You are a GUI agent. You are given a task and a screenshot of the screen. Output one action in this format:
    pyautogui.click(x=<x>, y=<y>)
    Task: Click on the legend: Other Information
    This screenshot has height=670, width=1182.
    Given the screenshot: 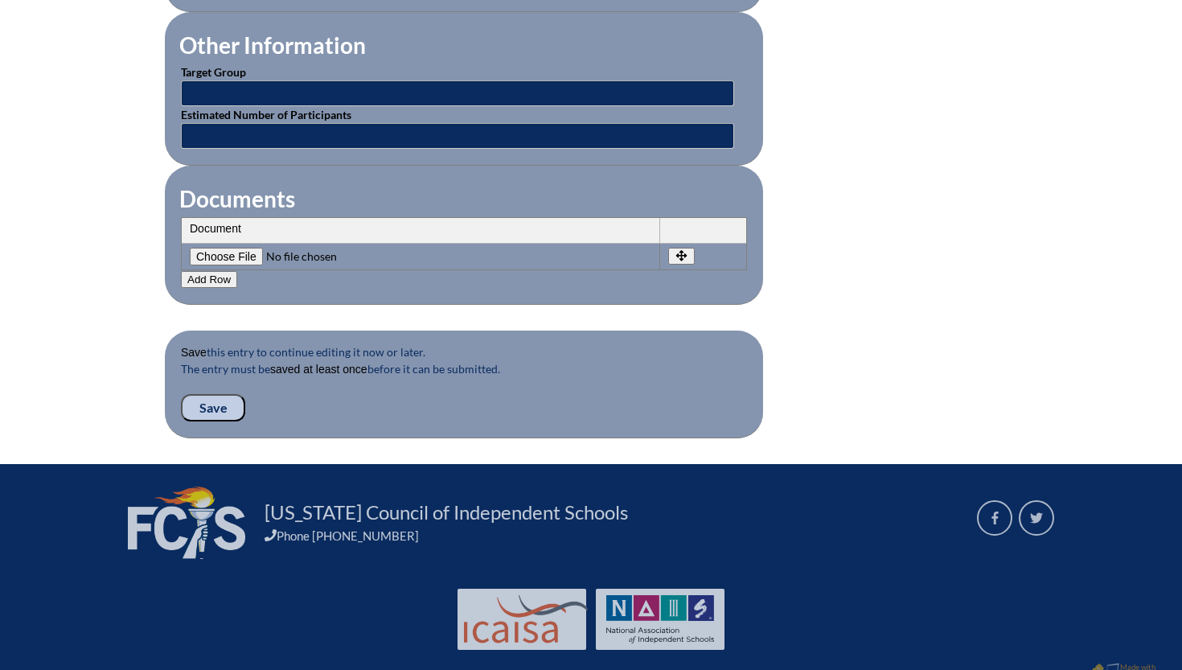 What is the action you would take?
    pyautogui.click(x=273, y=45)
    